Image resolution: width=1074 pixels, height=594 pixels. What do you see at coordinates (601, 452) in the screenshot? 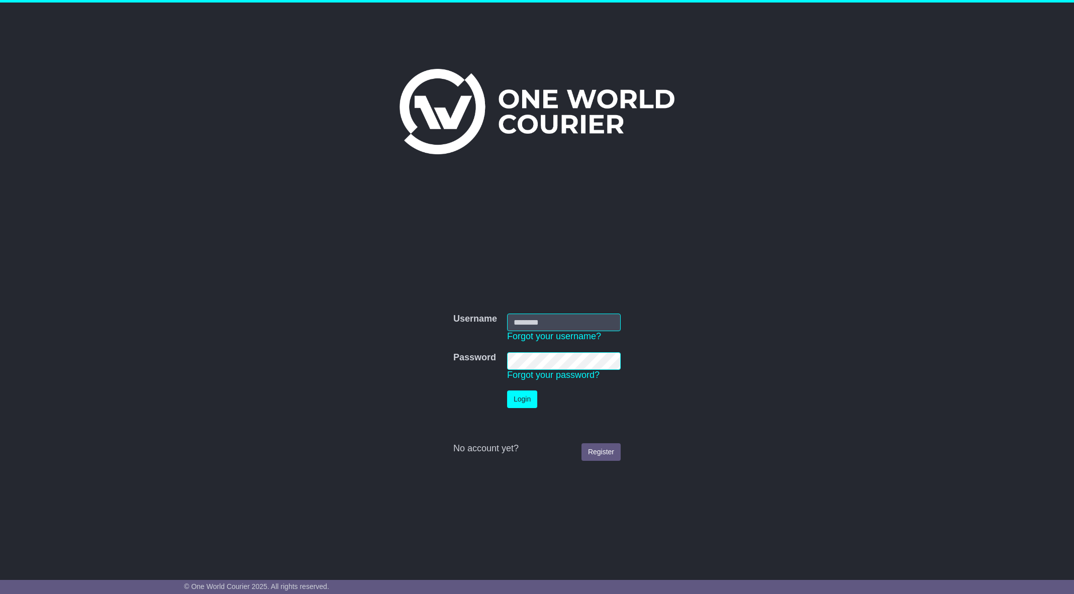
I see `a: Register` at bounding box center [601, 452].